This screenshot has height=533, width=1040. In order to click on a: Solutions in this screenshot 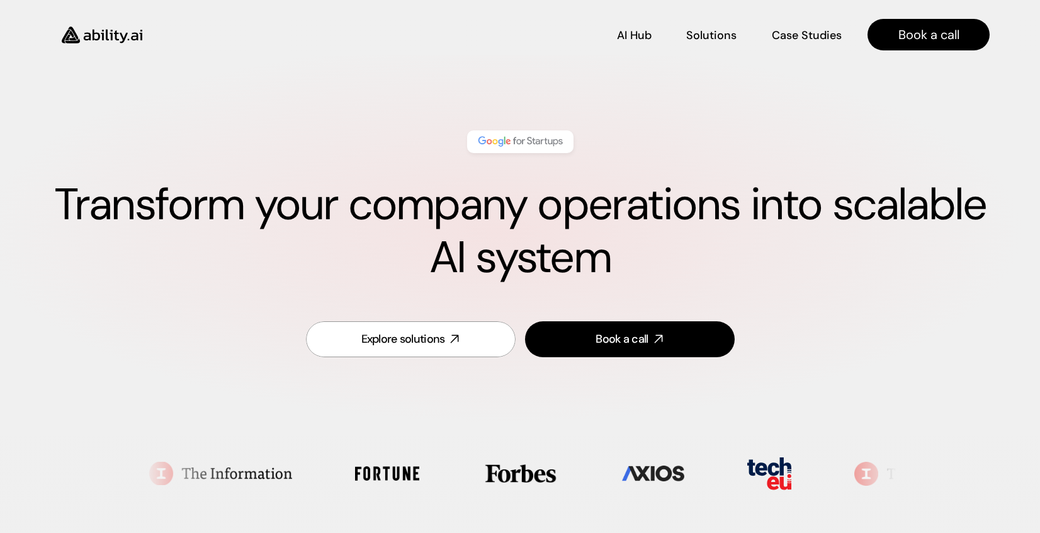, I will do `click(711, 35)`.